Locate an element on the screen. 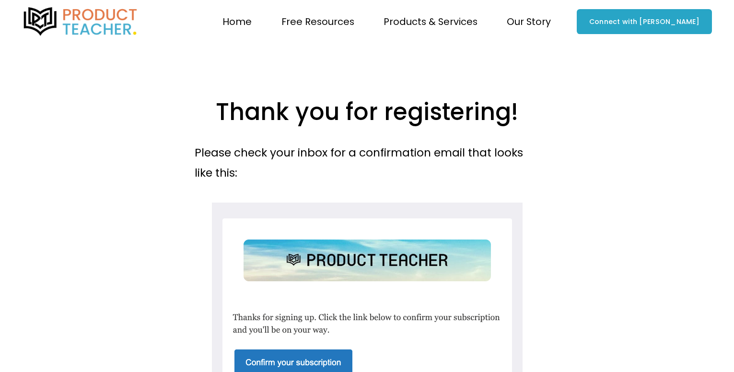 The height and width of the screenshot is (372, 734). p: Please check your inbox for a confirmation email that looks like this: is located at coordinates (367, 163).